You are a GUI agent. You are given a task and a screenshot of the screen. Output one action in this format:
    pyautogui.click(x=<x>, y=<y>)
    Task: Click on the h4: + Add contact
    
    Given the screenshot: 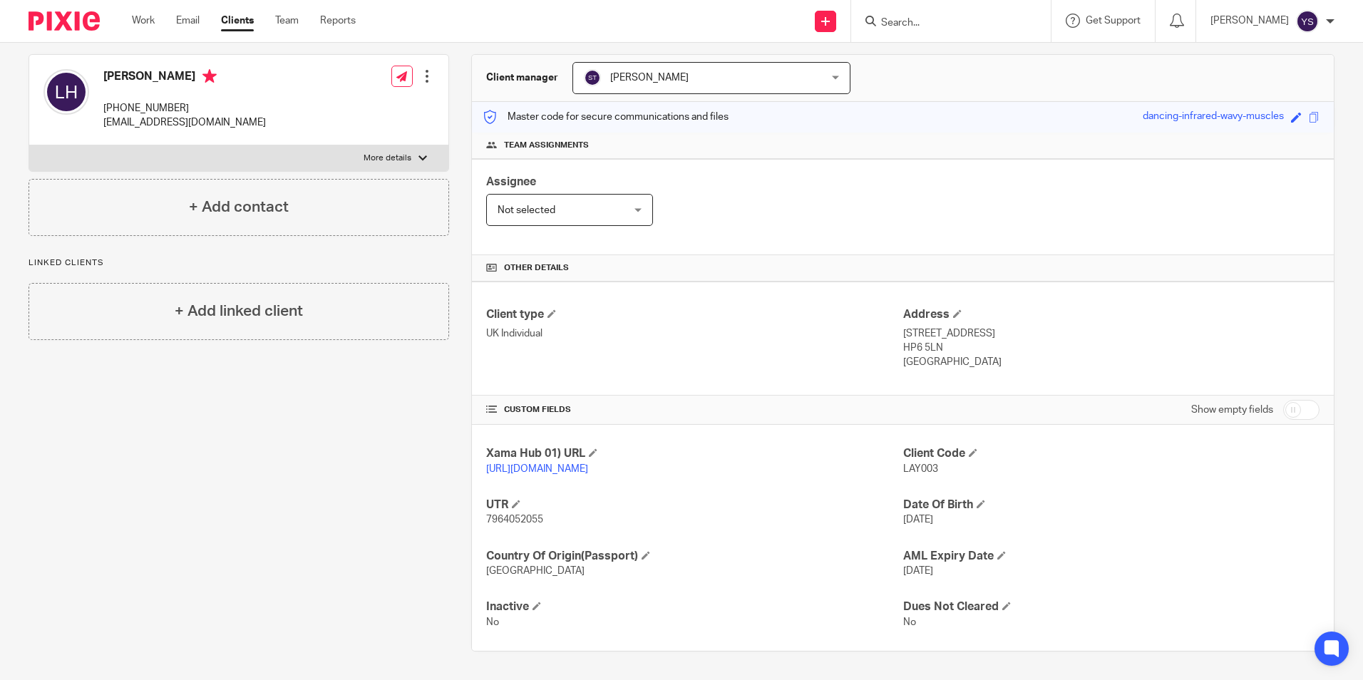 What is the action you would take?
    pyautogui.click(x=239, y=207)
    